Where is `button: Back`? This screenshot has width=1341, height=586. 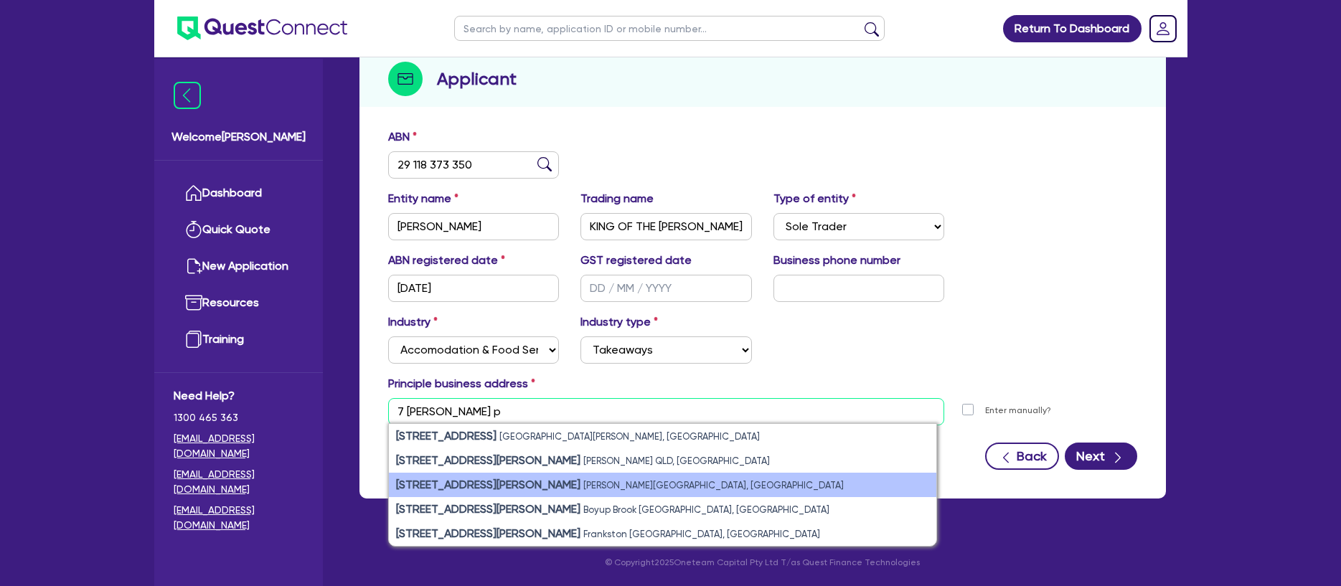
button: Back is located at coordinates (1022, 456).